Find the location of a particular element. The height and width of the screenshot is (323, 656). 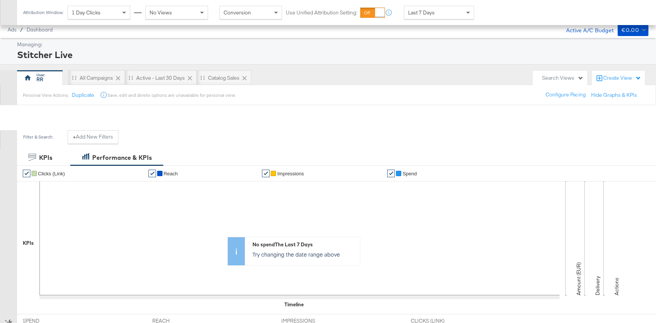

span: Spend is located at coordinates (409, 173).